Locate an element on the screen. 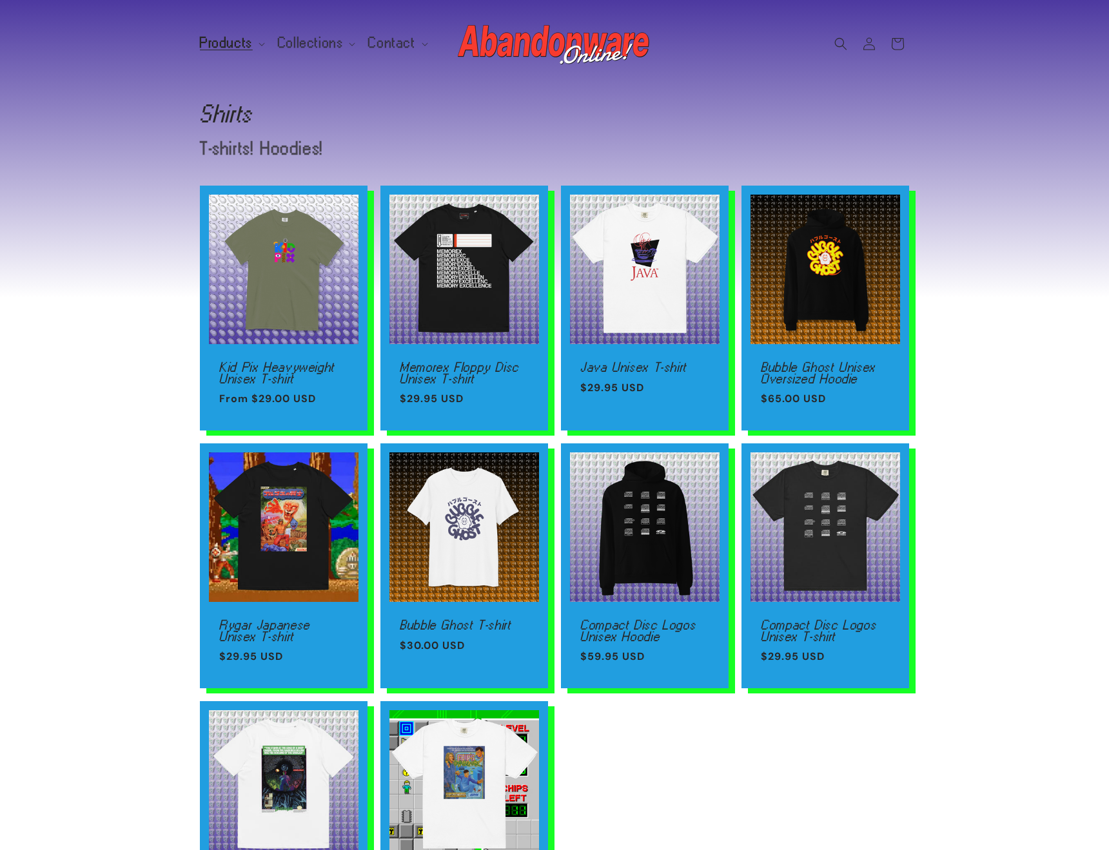 This screenshot has height=850, width=1109. h1: Shirts is located at coordinates (555, 113).